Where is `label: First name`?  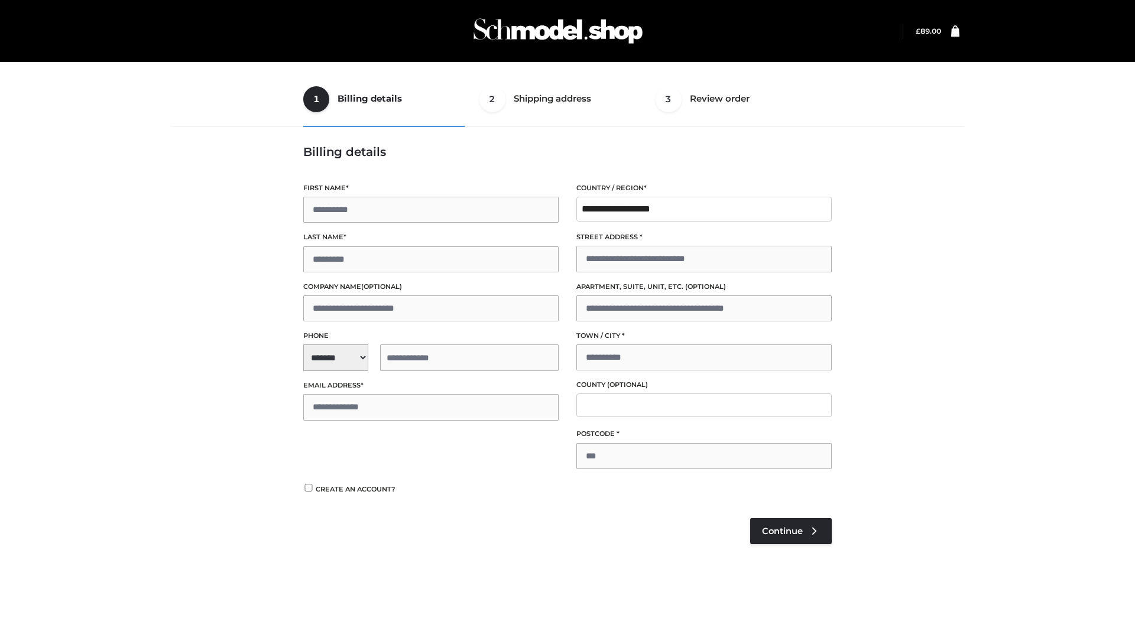
label: First name is located at coordinates (431, 188).